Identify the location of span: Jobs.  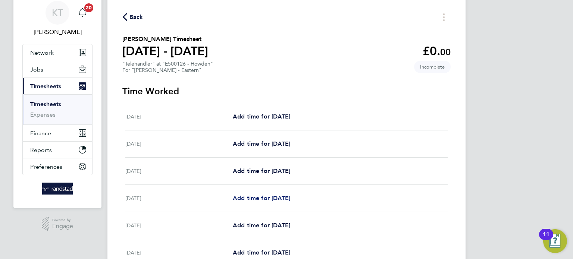
(37, 69).